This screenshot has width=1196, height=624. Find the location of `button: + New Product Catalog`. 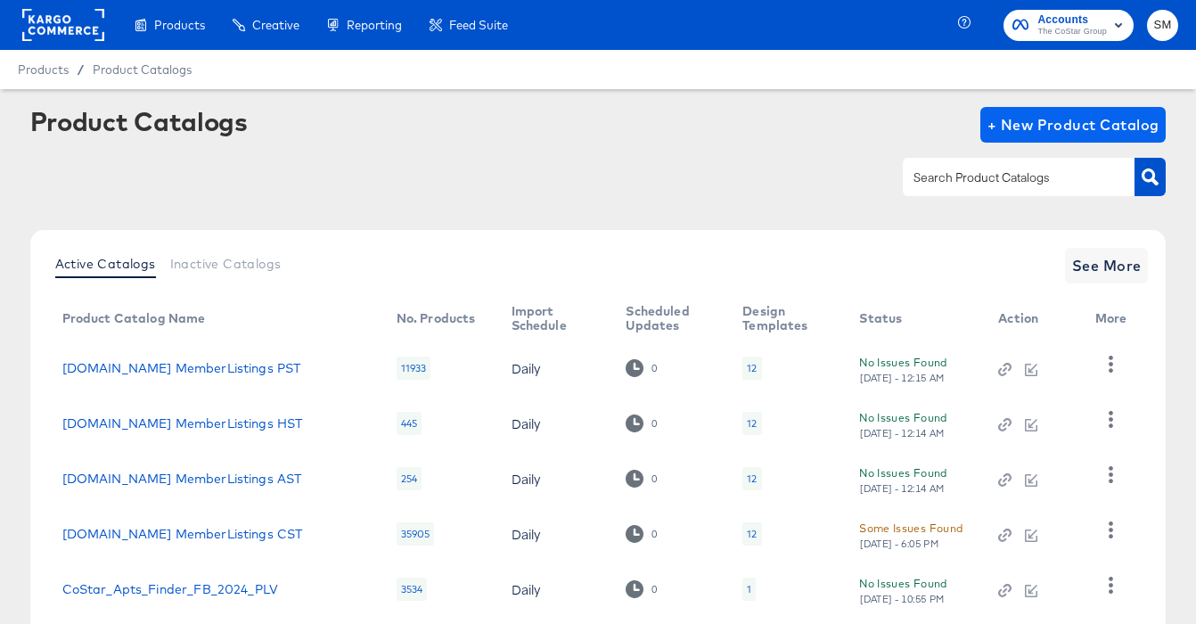

button: + New Product Catalog is located at coordinates (1073, 125).